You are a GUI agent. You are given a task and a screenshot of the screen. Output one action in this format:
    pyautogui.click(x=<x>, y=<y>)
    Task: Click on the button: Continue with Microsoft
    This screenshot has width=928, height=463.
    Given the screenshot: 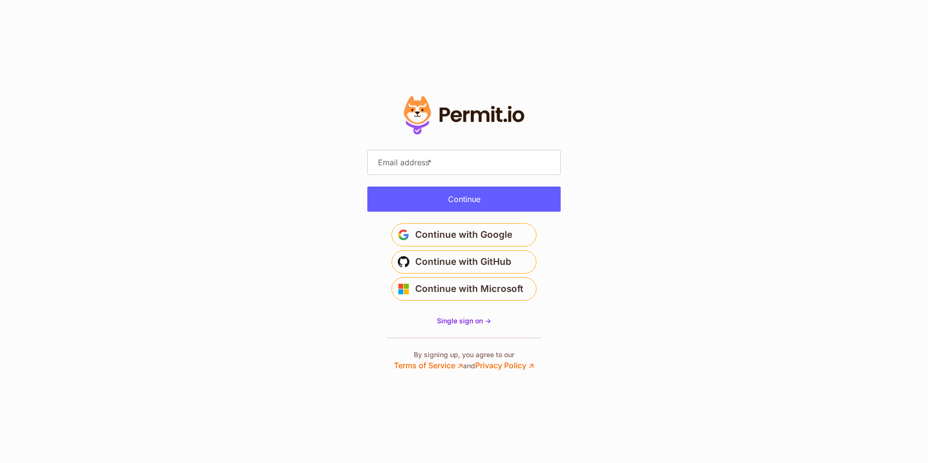 What is the action you would take?
    pyautogui.click(x=464, y=289)
    